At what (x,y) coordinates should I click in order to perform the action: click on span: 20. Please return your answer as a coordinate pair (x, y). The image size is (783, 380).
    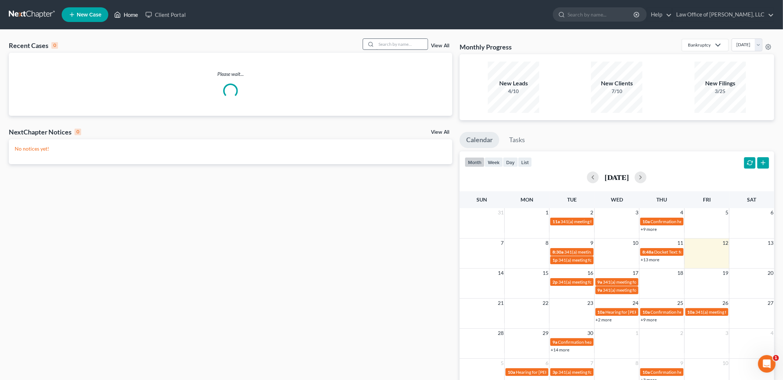
    Looking at the image, I should click on (770, 273).